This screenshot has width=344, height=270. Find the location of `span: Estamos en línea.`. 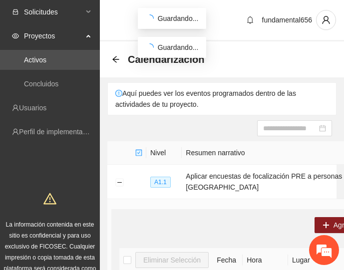

span: Estamos en línea. is located at coordinates (98, 133).